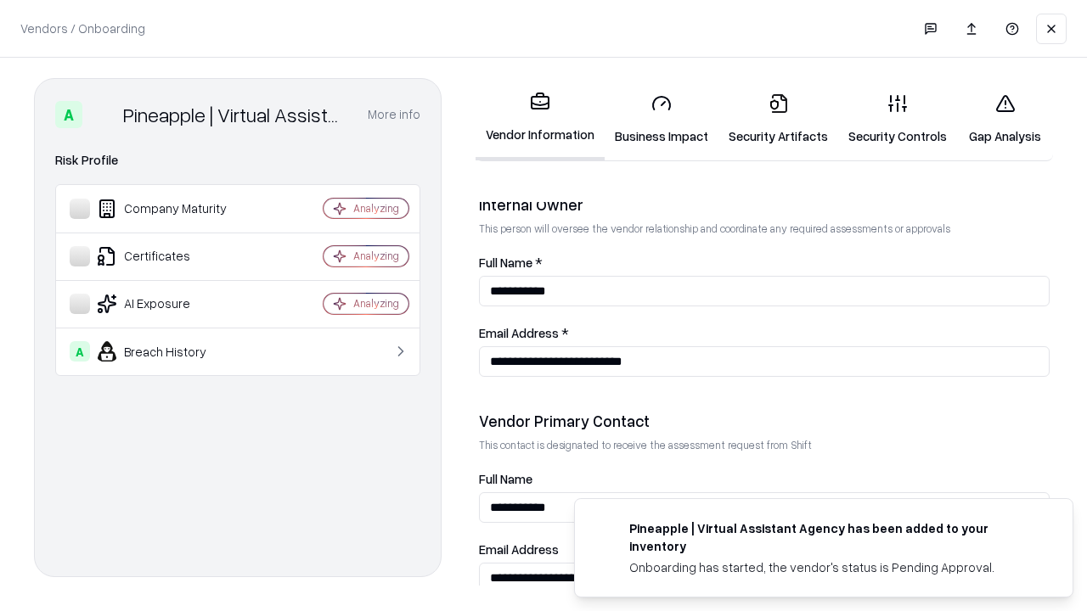 The height and width of the screenshot is (611, 1087). What do you see at coordinates (171, 209) in the screenshot?
I see `div: Company Maturity` at bounding box center [171, 209].